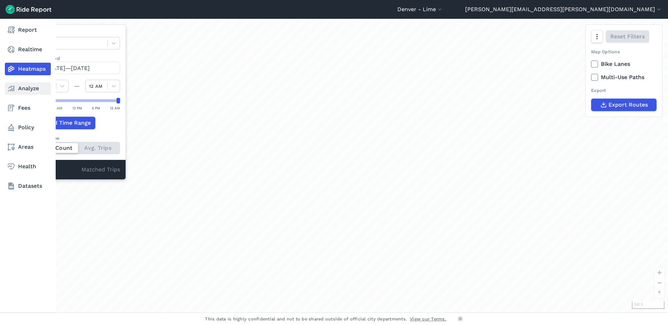 This screenshot has width=668, height=325. I want to click on div: Export, so click(624, 90).